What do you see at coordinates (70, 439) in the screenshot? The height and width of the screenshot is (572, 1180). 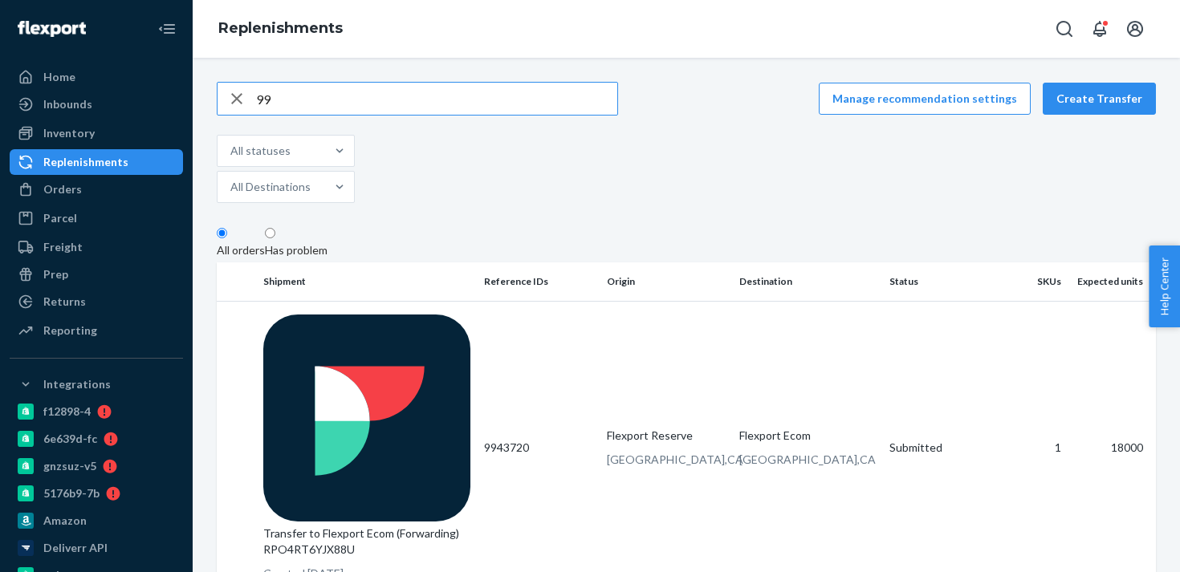 I see `div: 6e639d-fc` at bounding box center [70, 439].